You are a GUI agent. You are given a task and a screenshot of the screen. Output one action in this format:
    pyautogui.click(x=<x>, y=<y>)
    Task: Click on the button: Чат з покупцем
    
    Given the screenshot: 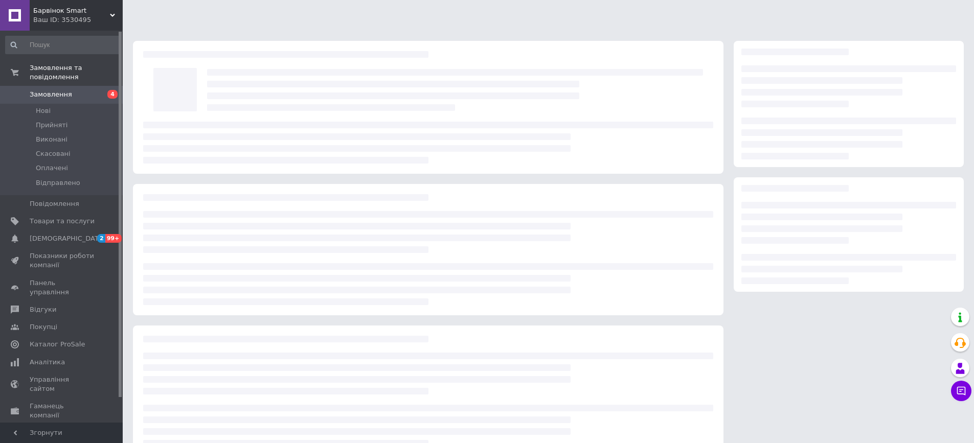 What is the action you would take?
    pyautogui.click(x=962, y=391)
    